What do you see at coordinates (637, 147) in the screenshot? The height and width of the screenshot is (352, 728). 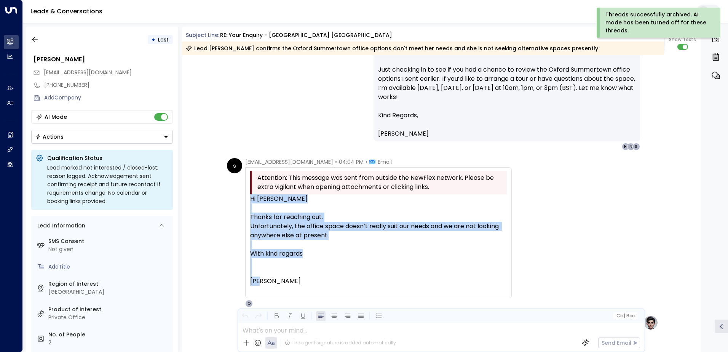 I see `div: S` at bounding box center [637, 147].